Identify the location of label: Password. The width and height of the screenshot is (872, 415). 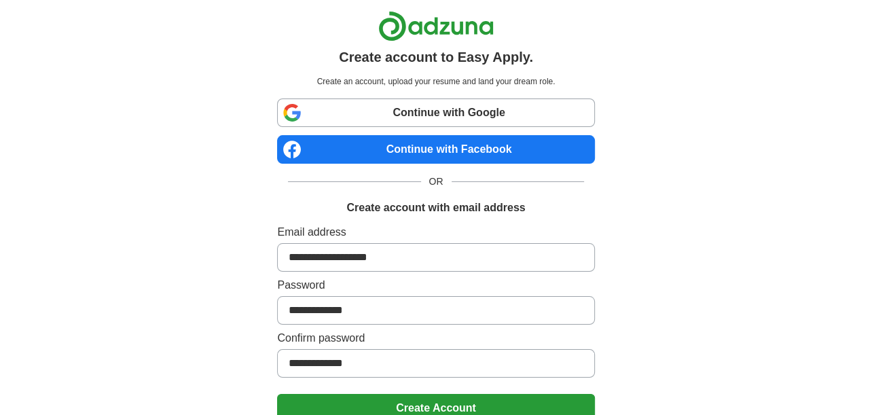
(435, 285).